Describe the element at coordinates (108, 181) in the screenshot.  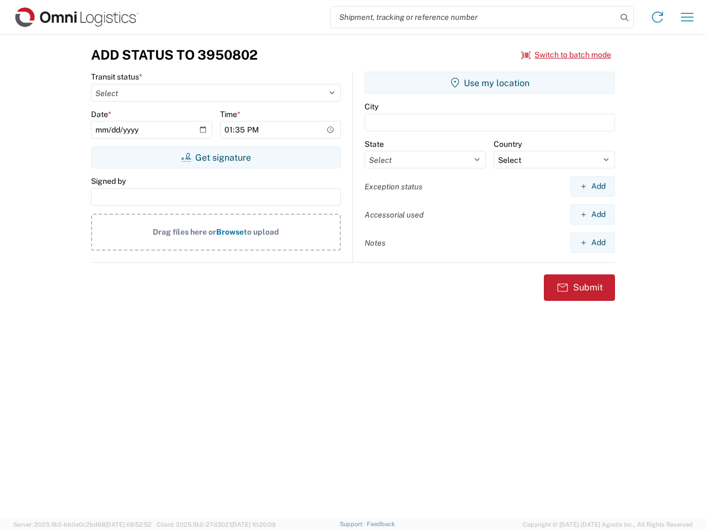
I see `label: Signed by` at that location.